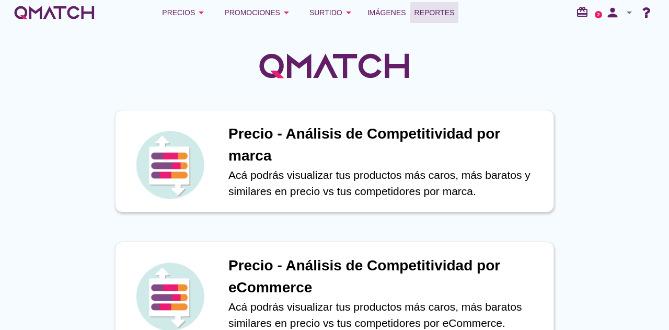 The image size is (669, 330). Describe the element at coordinates (434, 13) in the screenshot. I see `span: Reportes` at that location.